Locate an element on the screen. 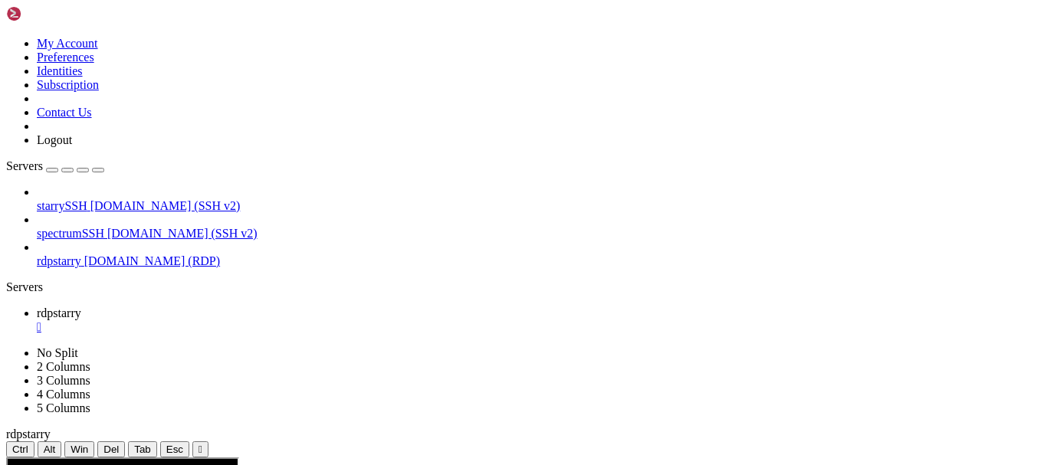 The height and width of the screenshot is (465, 1047). img: Shellngn is located at coordinates (50, 14).